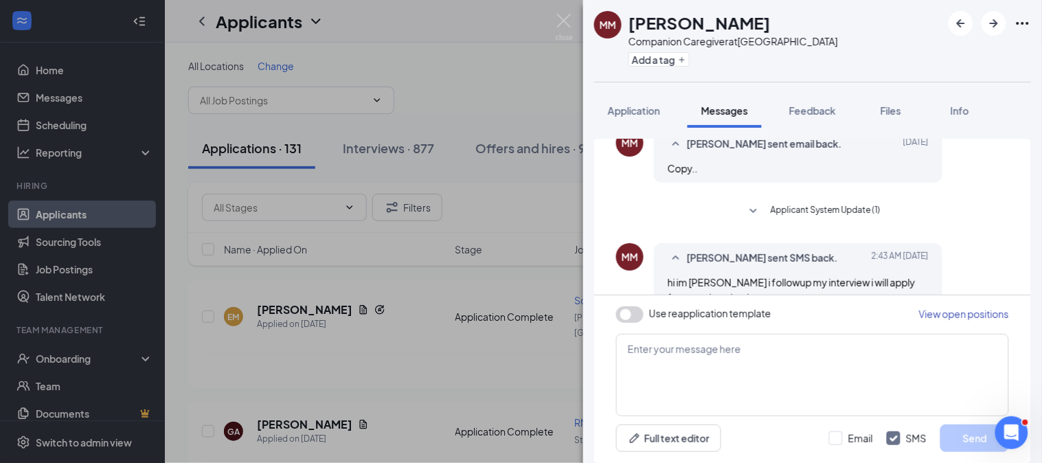 This screenshot has height=463, width=1042. I want to click on span: View open positions, so click(964, 314).